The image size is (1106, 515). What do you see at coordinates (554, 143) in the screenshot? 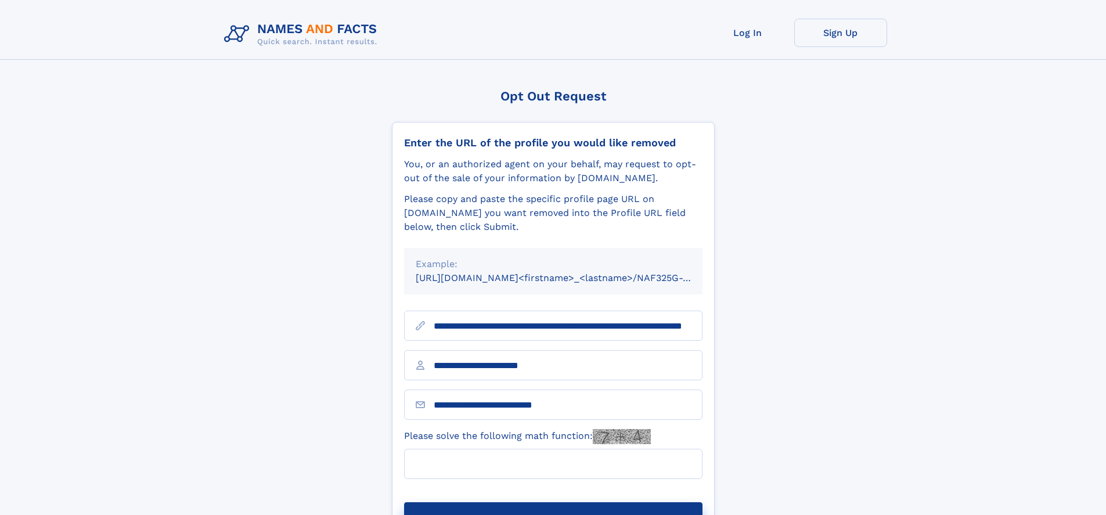
I see `div: Enter the URL of the profile you would like removed` at bounding box center [554, 143].